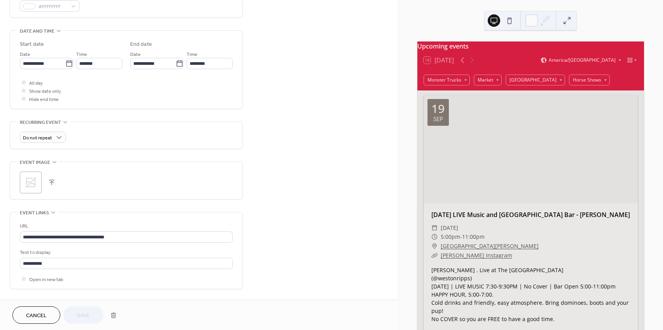 Image resolution: width=663 pixels, height=330 pixels. I want to click on div: URL, so click(126, 226).